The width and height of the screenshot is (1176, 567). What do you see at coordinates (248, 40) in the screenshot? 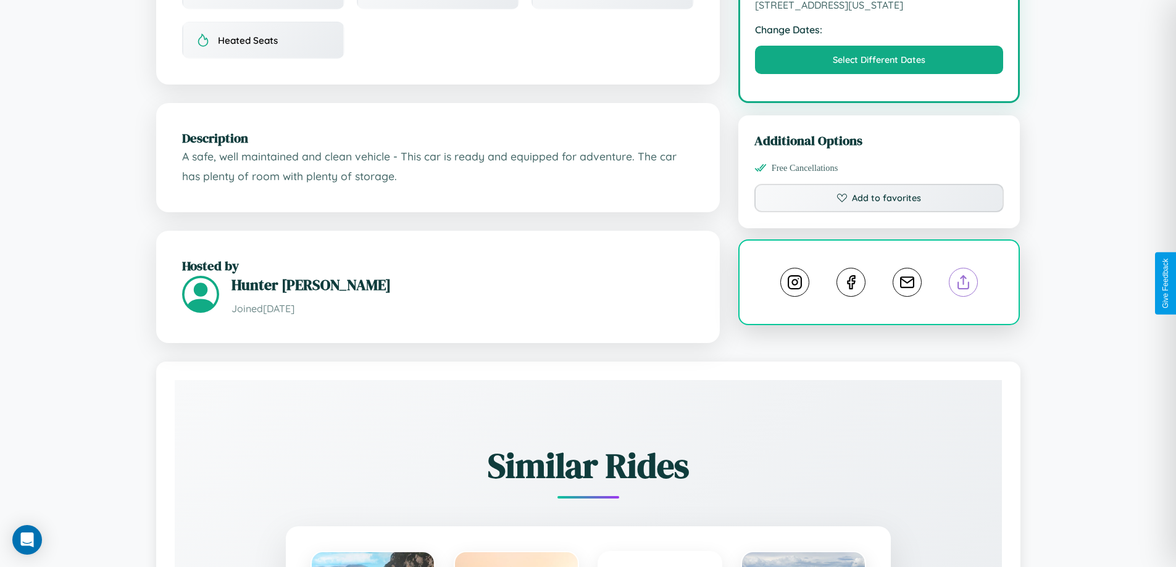
I see `span: Heated Seats` at bounding box center [248, 40].